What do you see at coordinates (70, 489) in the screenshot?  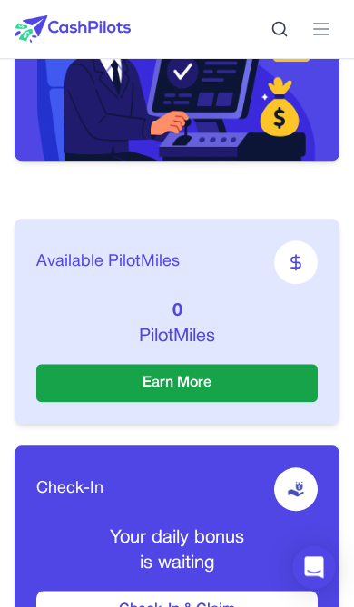 I see `span: Check-In` at bounding box center [70, 489].